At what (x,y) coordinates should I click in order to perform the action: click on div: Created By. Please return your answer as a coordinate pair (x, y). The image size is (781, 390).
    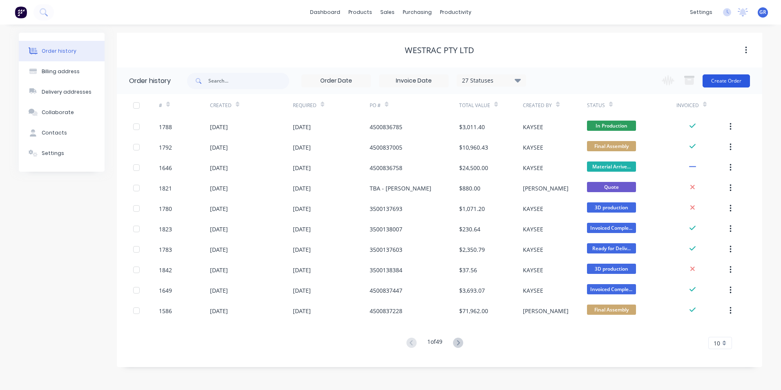
    Looking at the image, I should click on (537, 105).